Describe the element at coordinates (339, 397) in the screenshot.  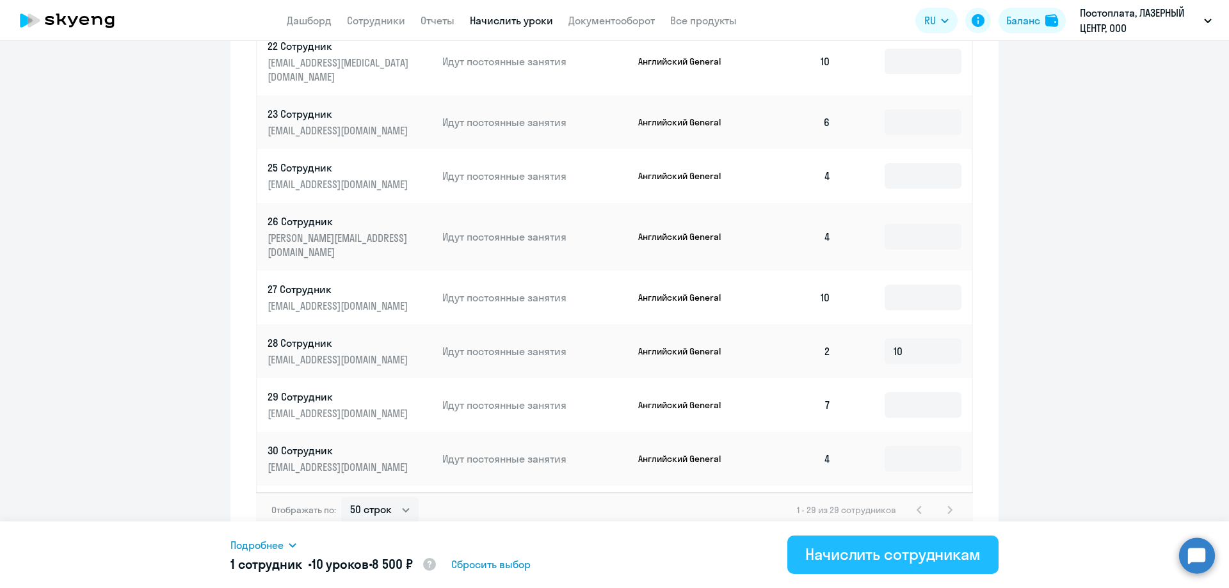
I see `p: 29 Сотрудник` at that location.